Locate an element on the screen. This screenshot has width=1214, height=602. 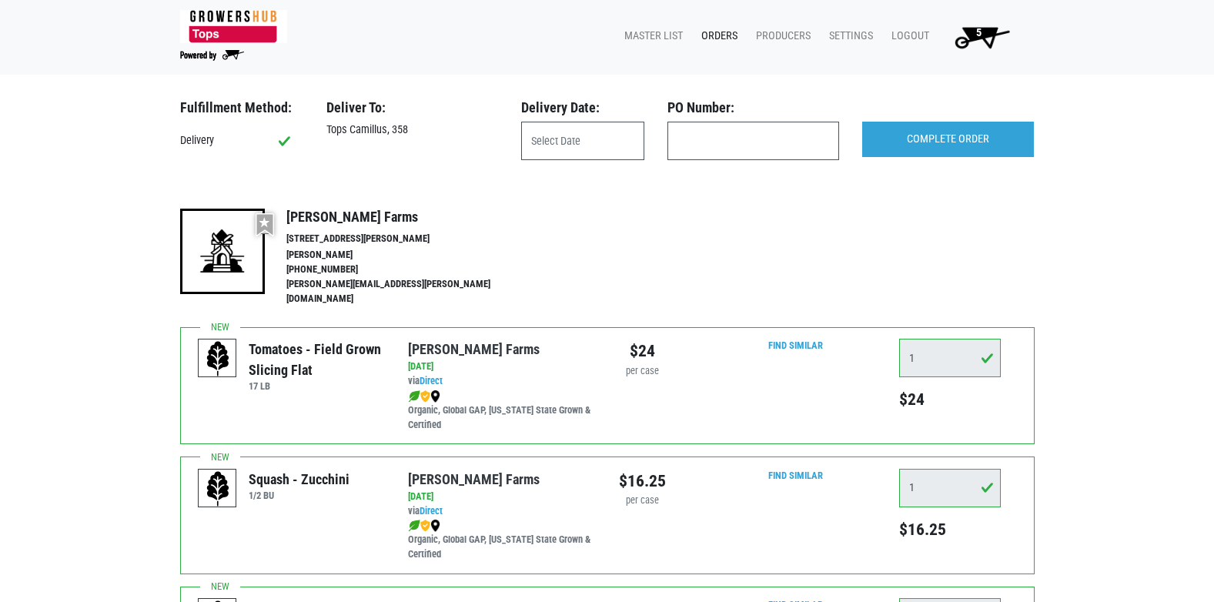
h3: PO Number: is located at coordinates (753, 108).